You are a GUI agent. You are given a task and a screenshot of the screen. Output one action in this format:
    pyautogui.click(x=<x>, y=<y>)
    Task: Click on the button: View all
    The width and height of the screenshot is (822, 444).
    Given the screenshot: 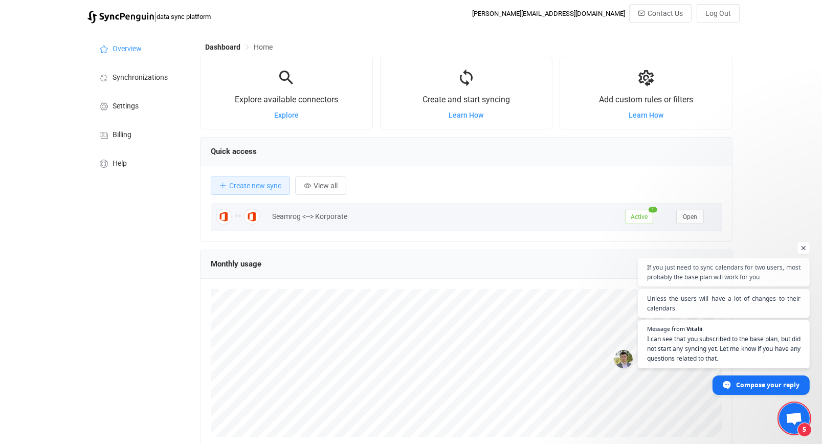 What is the action you would take?
    pyautogui.click(x=321, y=186)
    